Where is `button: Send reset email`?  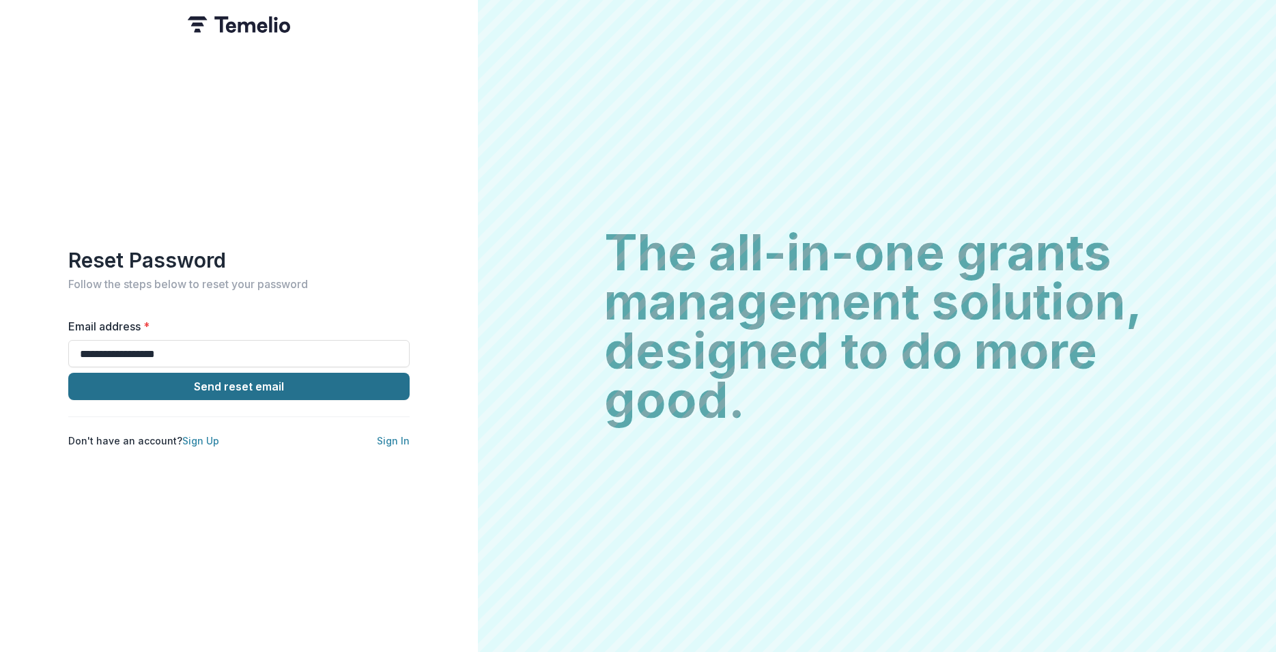 button: Send reset email is located at coordinates (239, 386).